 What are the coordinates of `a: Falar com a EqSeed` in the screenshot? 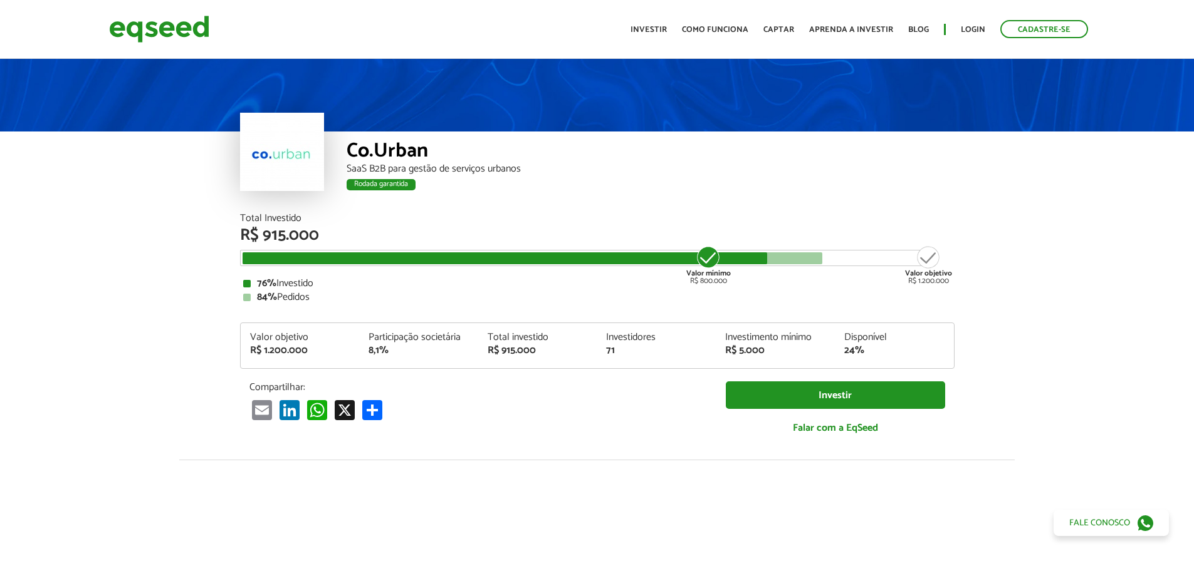 It's located at (835, 428).